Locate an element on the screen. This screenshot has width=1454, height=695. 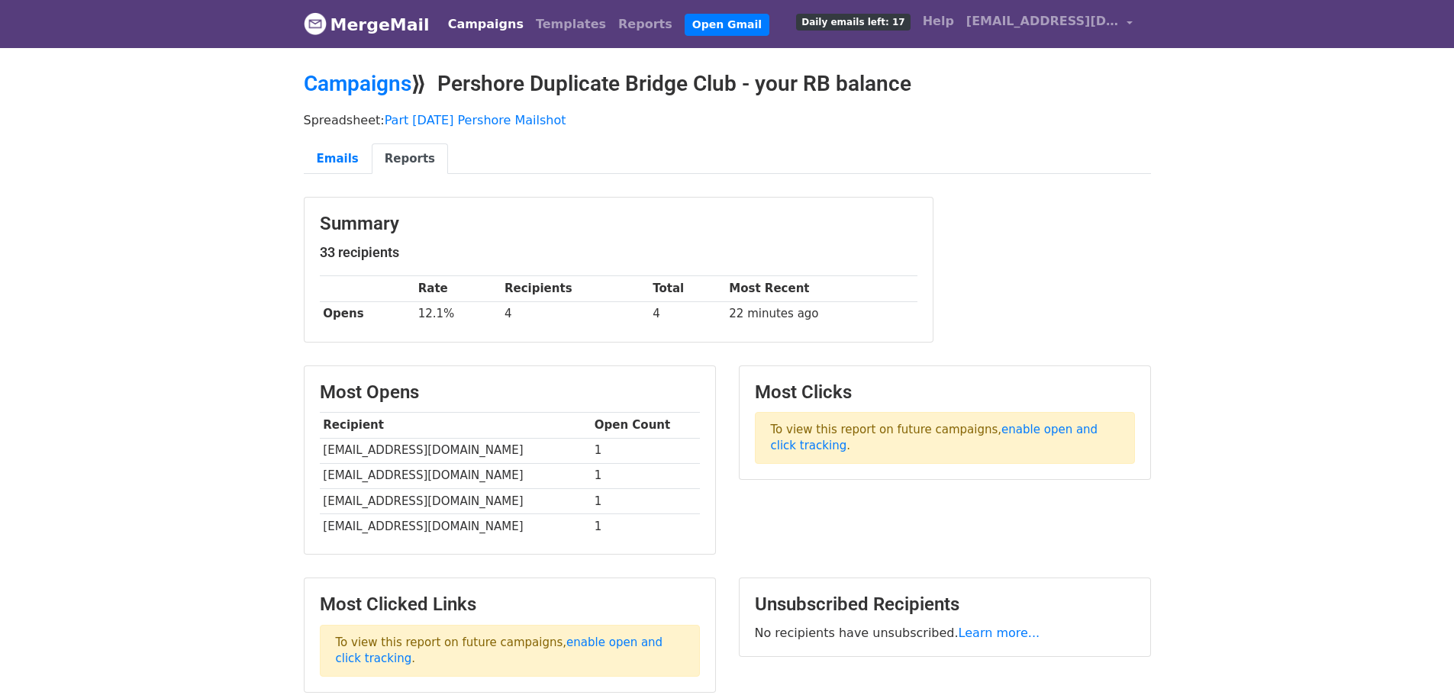
th: Recipient is located at coordinates (455, 425).